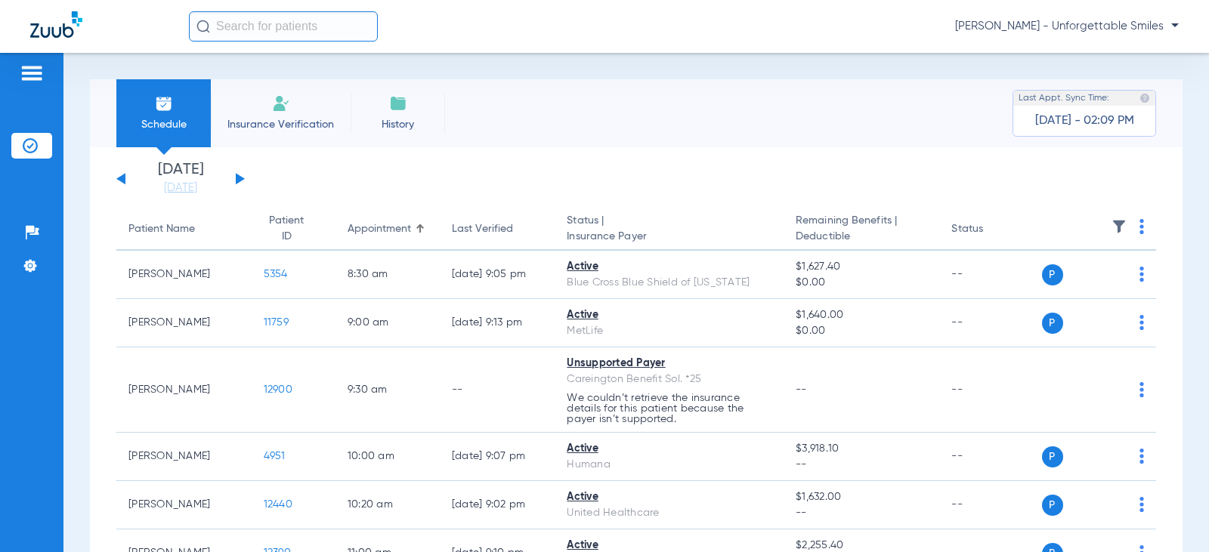 The width and height of the screenshot is (1209, 552). What do you see at coordinates (56, 24) in the screenshot?
I see `img: Zuub Logo` at bounding box center [56, 24].